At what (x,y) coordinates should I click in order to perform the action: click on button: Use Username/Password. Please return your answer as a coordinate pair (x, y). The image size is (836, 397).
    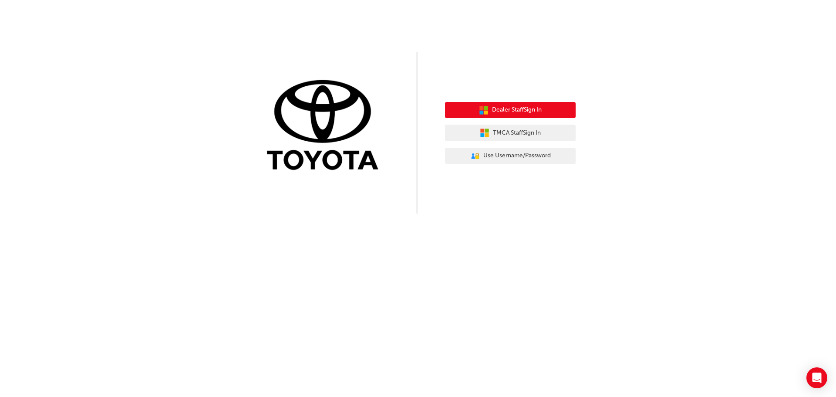
    Looking at the image, I should click on (510, 156).